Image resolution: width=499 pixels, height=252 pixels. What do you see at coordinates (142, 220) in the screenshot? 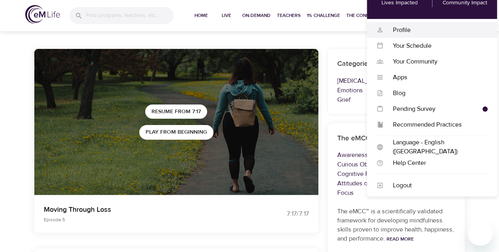
I see `p: Episode 5` at bounding box center [142, 220].